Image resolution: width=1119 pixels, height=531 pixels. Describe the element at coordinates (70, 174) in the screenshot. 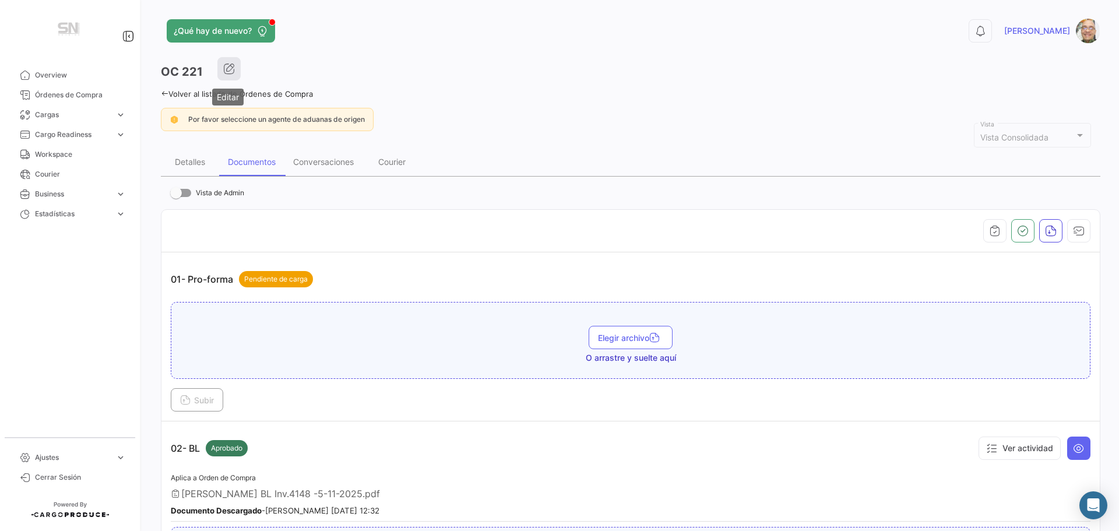

I see `a: Courier` at that location.